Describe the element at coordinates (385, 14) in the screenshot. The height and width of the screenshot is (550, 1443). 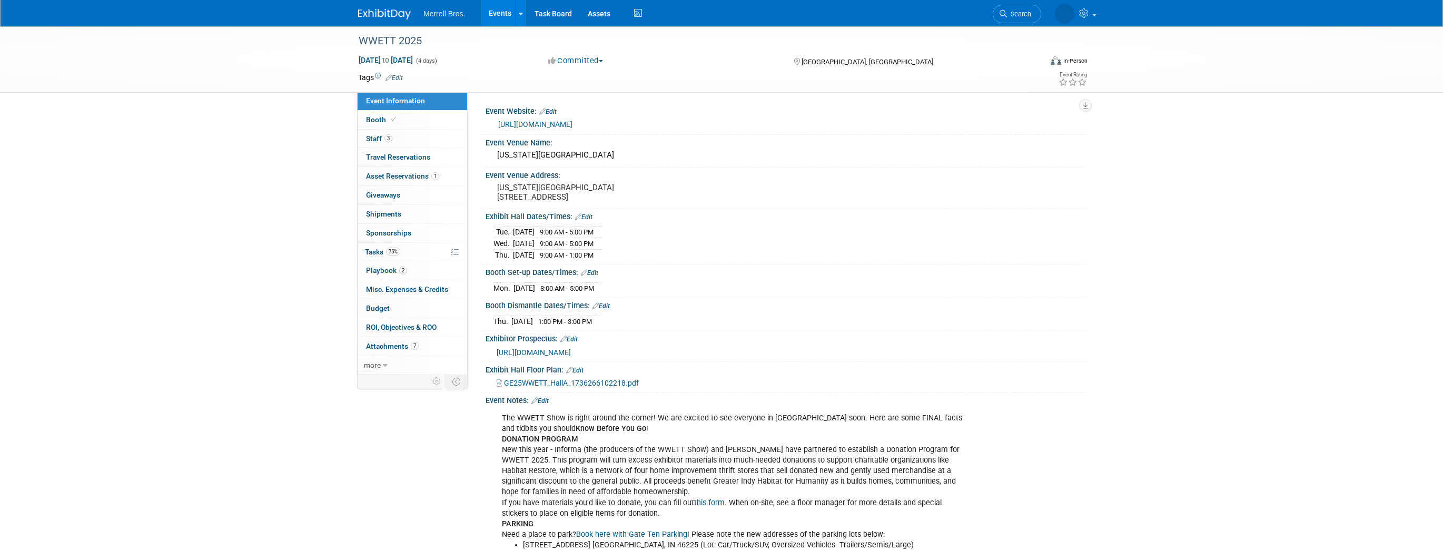
I see `img: ExhibitDay` at that location.